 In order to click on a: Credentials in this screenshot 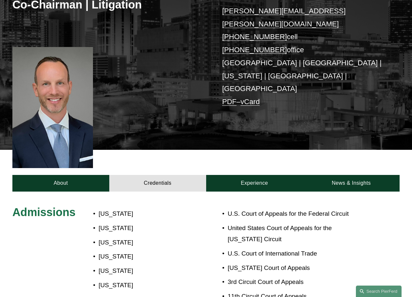, I will do `click(157, 183)`.